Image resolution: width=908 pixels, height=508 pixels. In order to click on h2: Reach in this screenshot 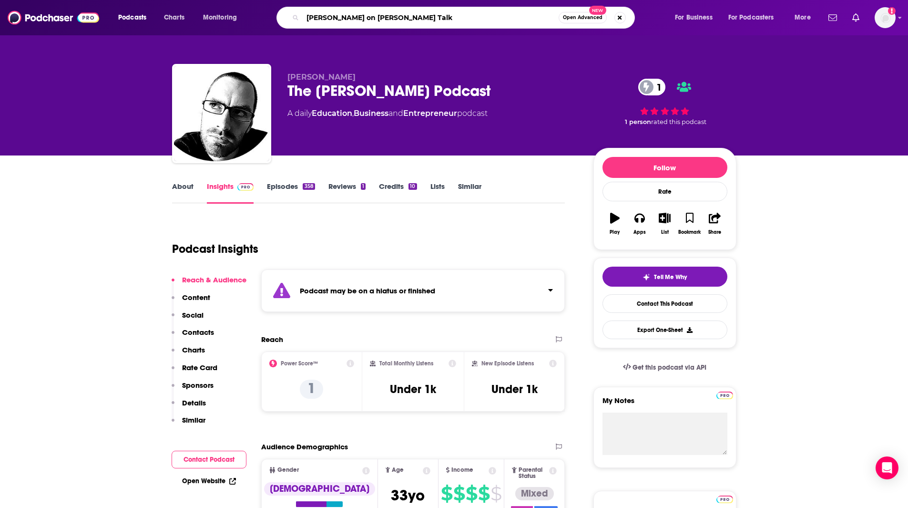, I will do `click(272, 339)`.